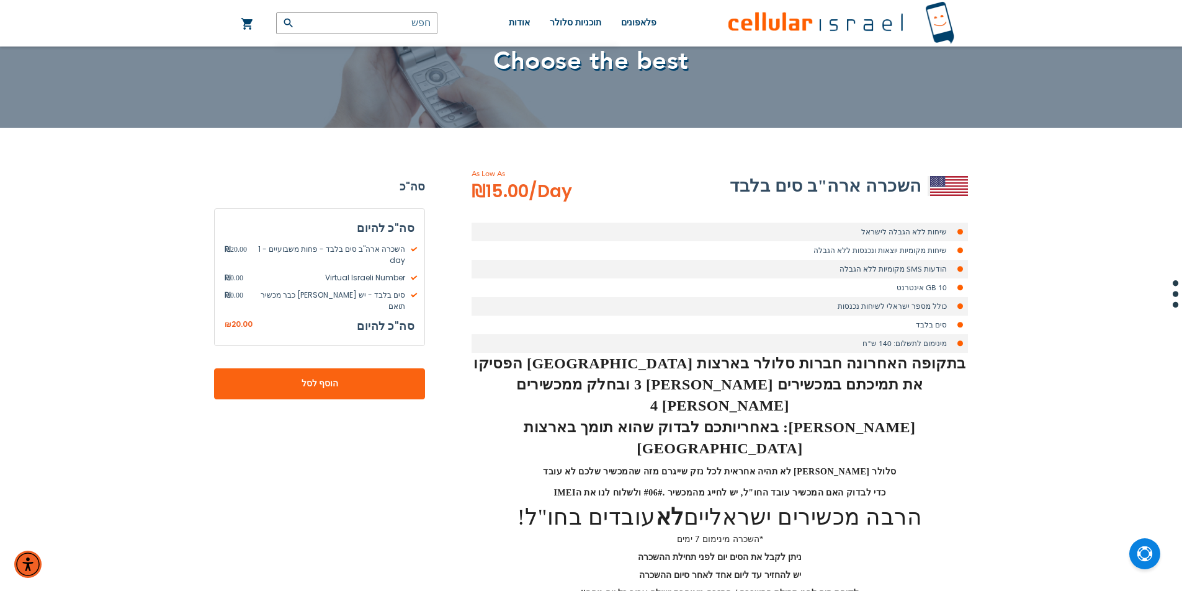  What do you see at coordinates (825, 186) in the screenshot?
I see `h2: השכרה ארה"ב סים בלבד` at bounding box center [825, 186].